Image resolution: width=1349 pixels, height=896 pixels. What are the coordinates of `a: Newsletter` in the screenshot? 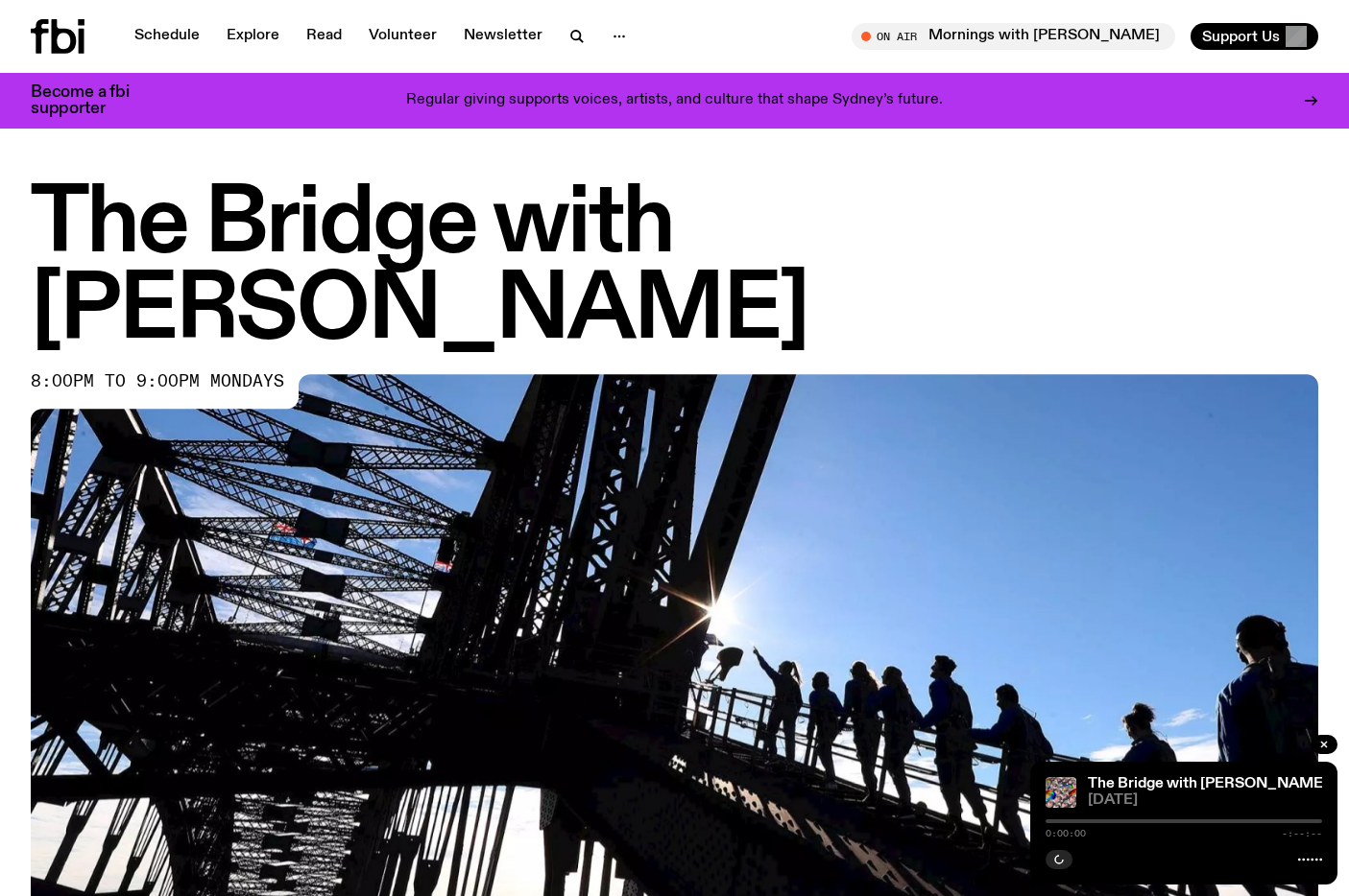 It's located at (503, 37).